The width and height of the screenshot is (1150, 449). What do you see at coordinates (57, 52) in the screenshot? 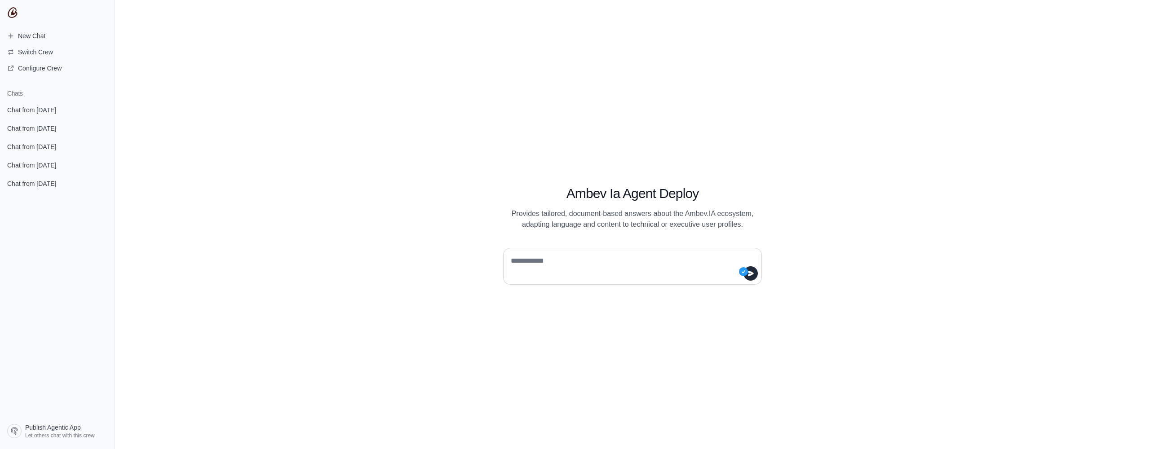
I see `button: Switch Crew` at bounding box center [57, 52].